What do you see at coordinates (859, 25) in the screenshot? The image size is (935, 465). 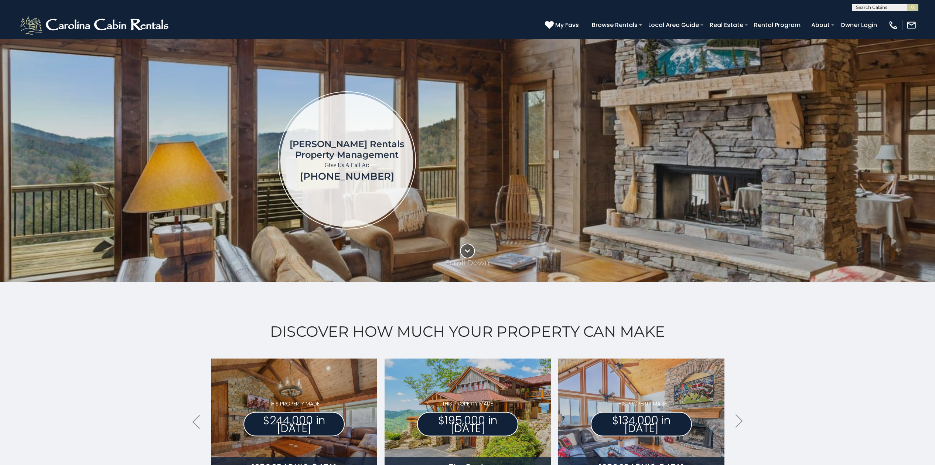 I see `a: Owner Login` at bounding box center [859, 25].